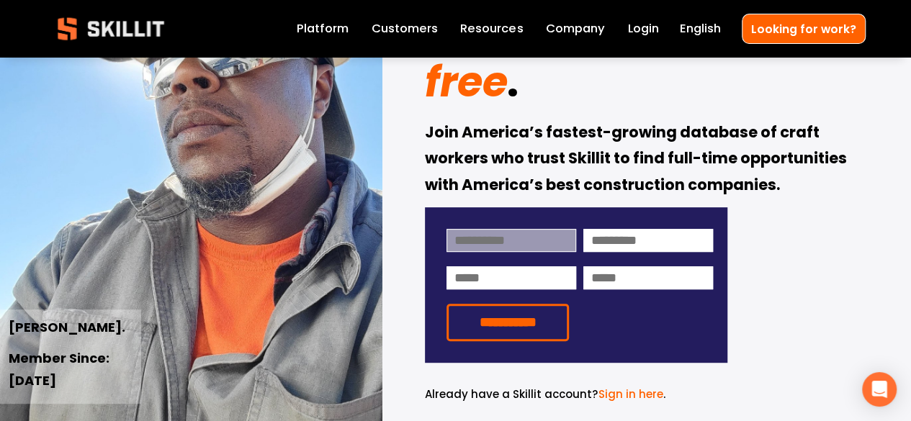 The width and height of the screenshot is (911, 421). I want to click on a: folder dropdown, so click(491, 29).